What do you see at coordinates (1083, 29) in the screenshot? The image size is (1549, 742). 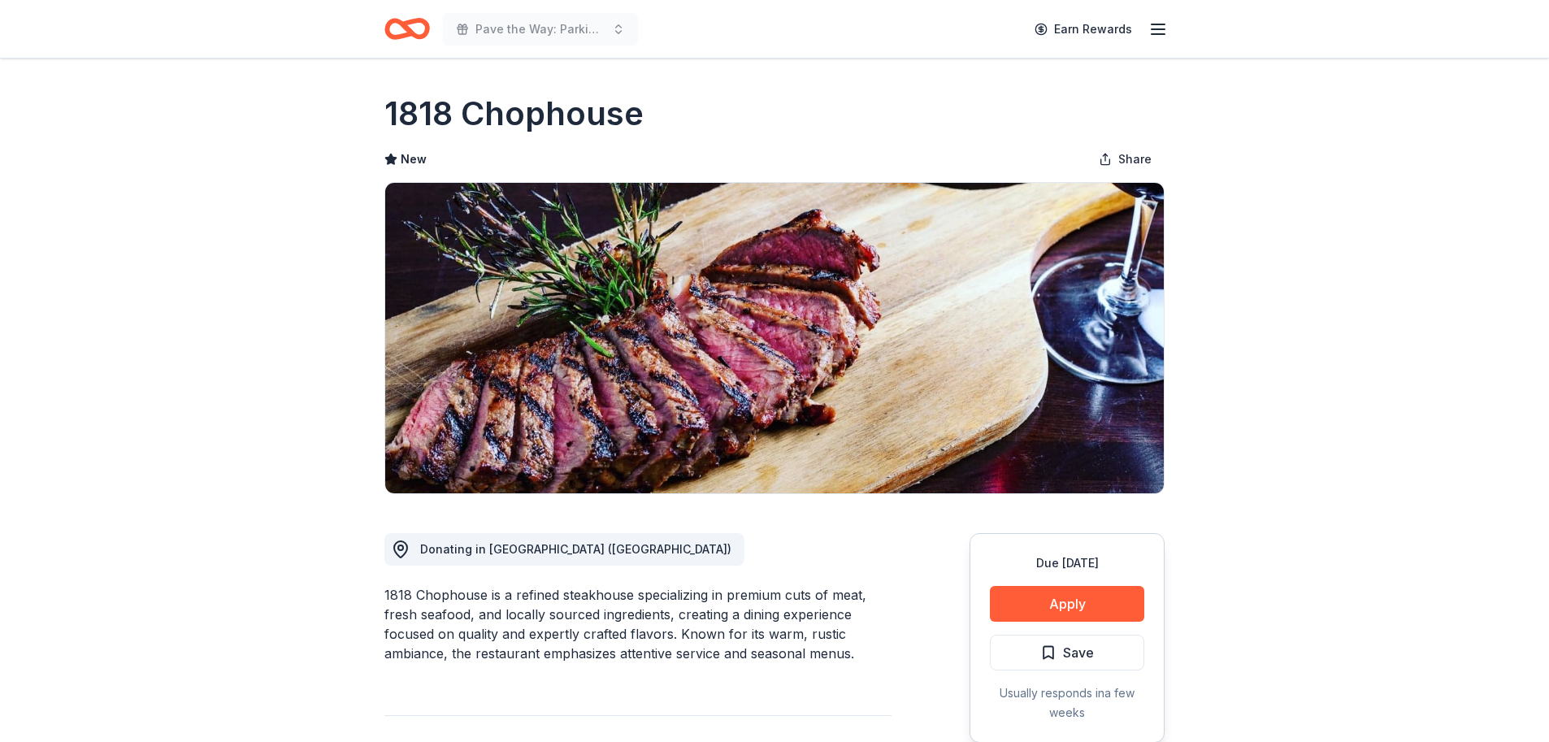 I see `a: Earn Rewards` at bounding box center [1083, 29].